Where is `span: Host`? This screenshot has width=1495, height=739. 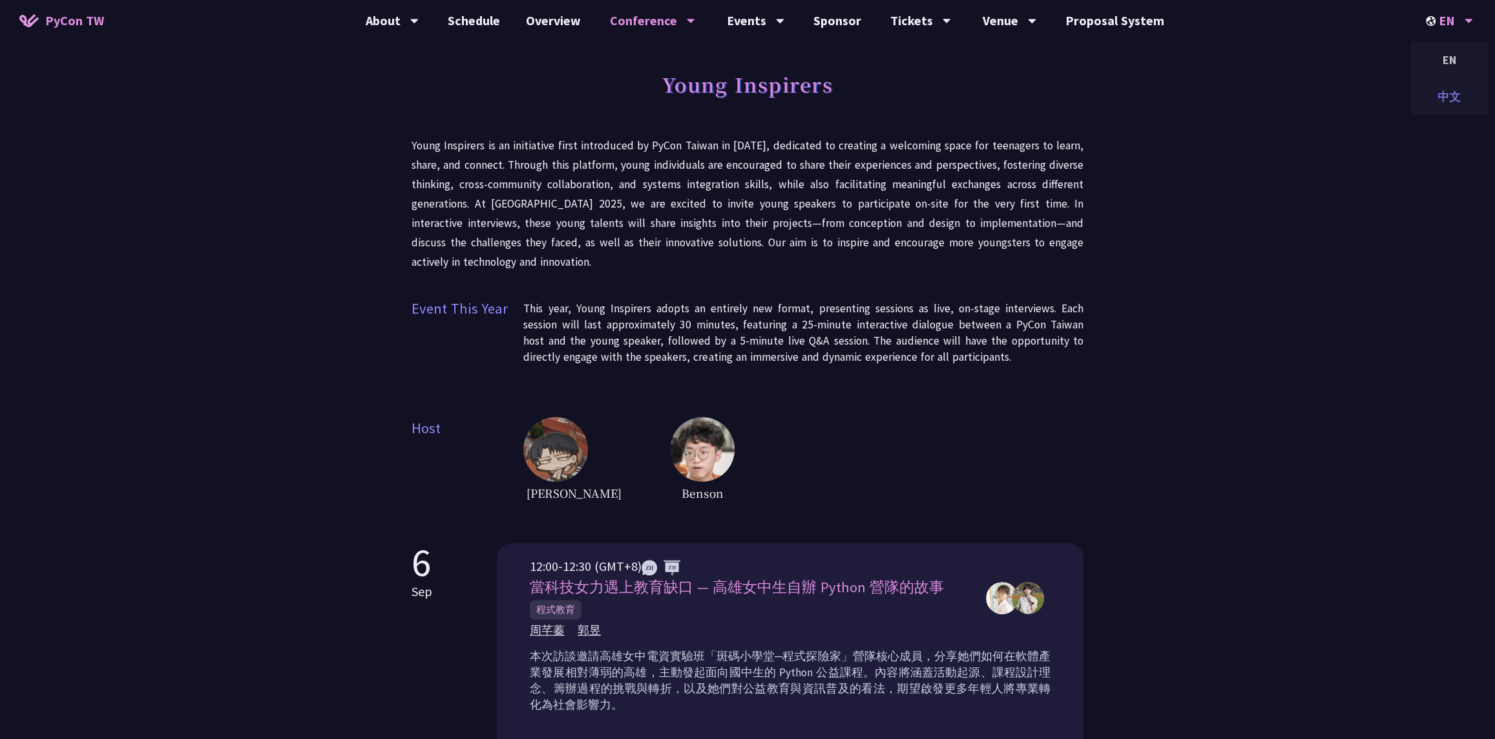
span: Host is located at coordinates (467, 460).